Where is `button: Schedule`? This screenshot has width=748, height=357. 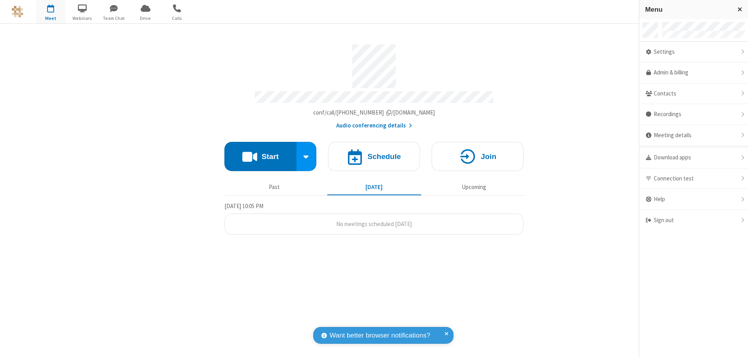
button: Schedule is located at coordinates (374, 156).